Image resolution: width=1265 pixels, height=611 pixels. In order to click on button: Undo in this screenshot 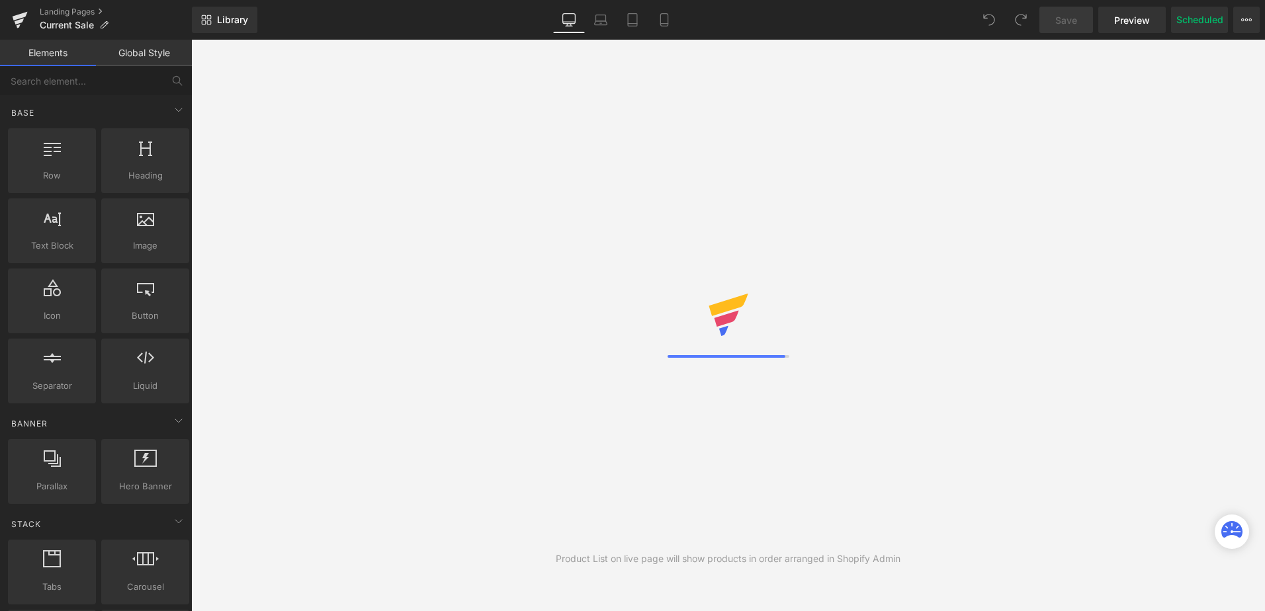, I will do `click(989, 20)`.